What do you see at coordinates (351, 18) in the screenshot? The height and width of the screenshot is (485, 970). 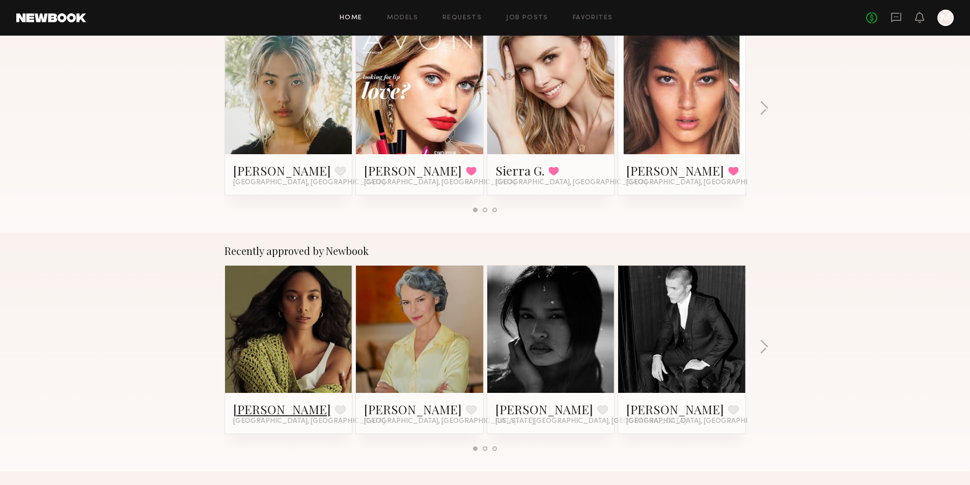 I see `a: Home` at bounding box center [351, 18].